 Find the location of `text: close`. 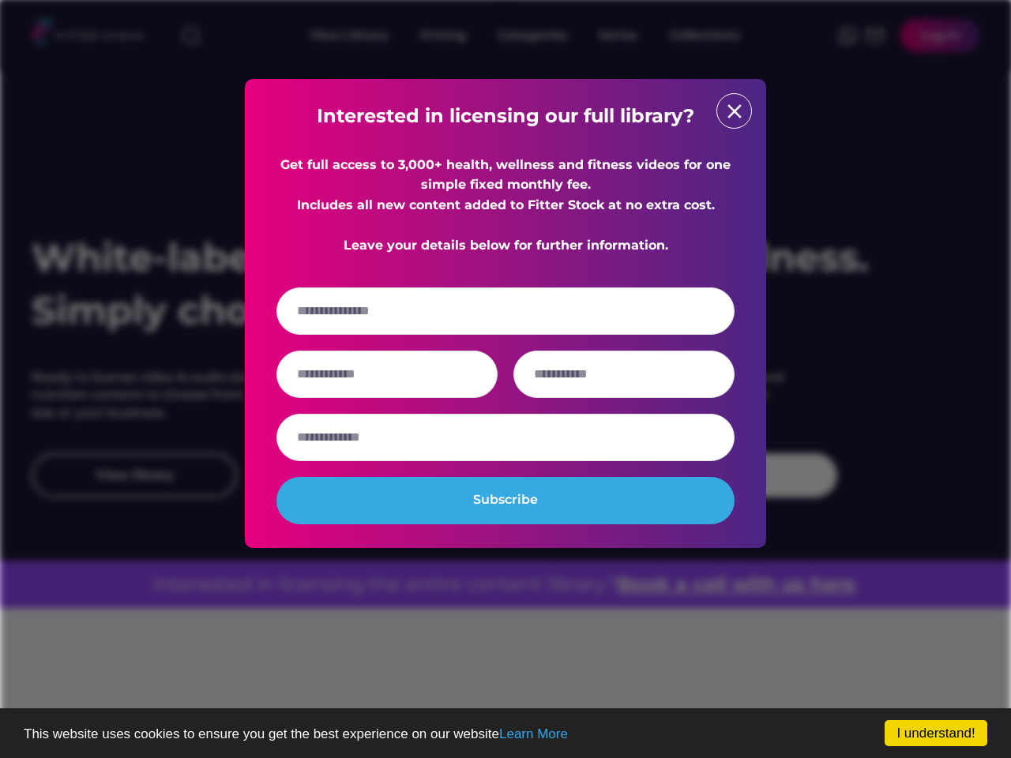

text: close is located at coordinates (735, 111).